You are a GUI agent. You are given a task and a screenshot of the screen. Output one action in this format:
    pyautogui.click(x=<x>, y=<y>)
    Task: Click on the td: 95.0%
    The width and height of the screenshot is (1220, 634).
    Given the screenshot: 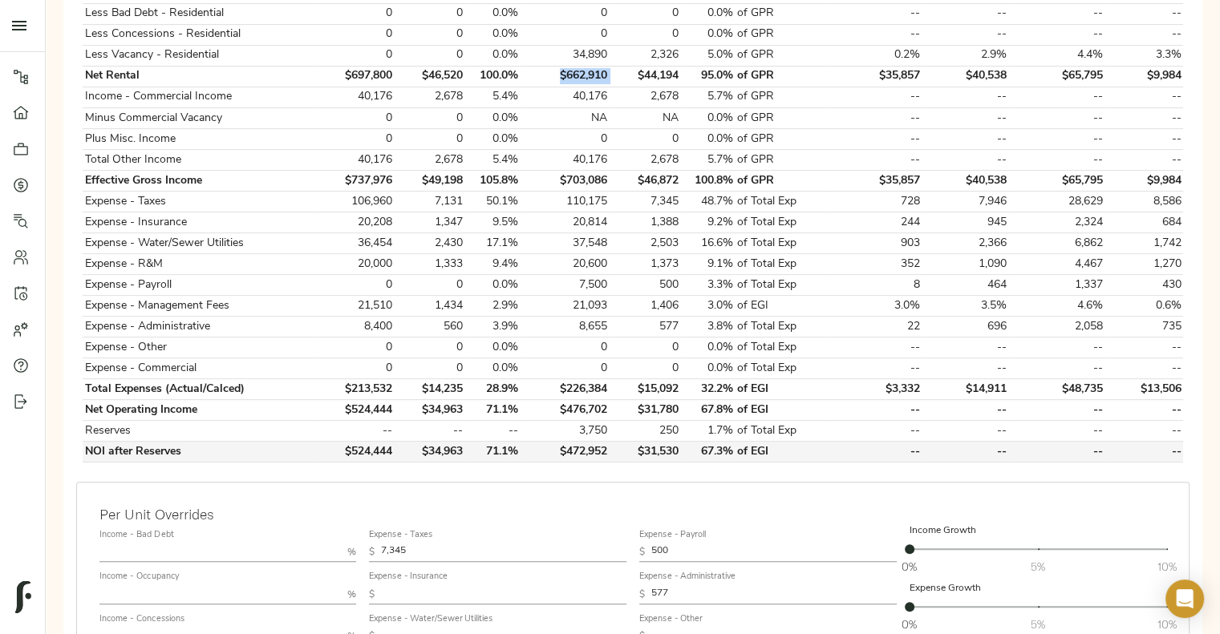 What is the action you would take?
    pyautogui.click(x=707, y=76)
    